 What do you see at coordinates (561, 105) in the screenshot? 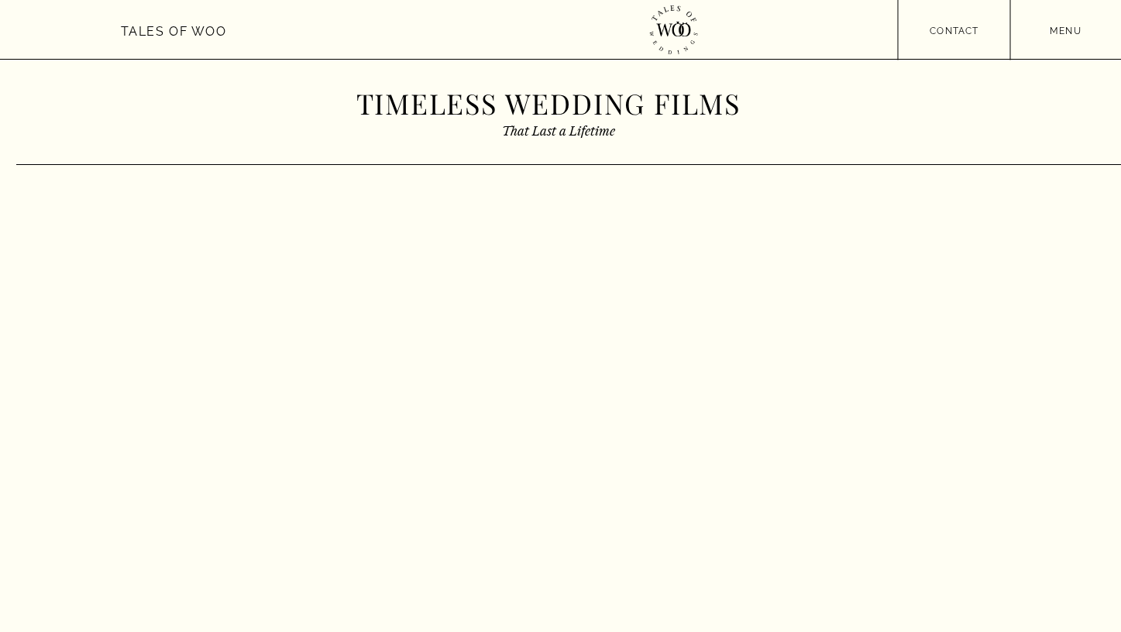
I see `h1: Timeless Wedding Films` at bounding box center [561, 105].